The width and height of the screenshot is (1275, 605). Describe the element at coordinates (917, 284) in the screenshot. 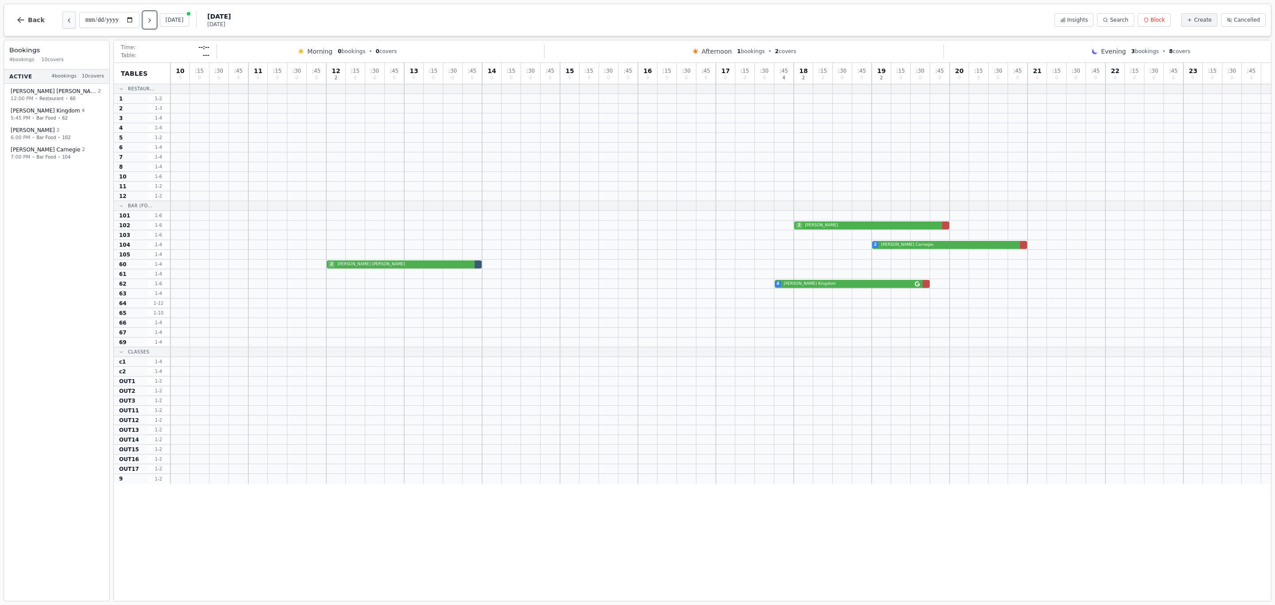

I see `svg: Google booking` at that location.